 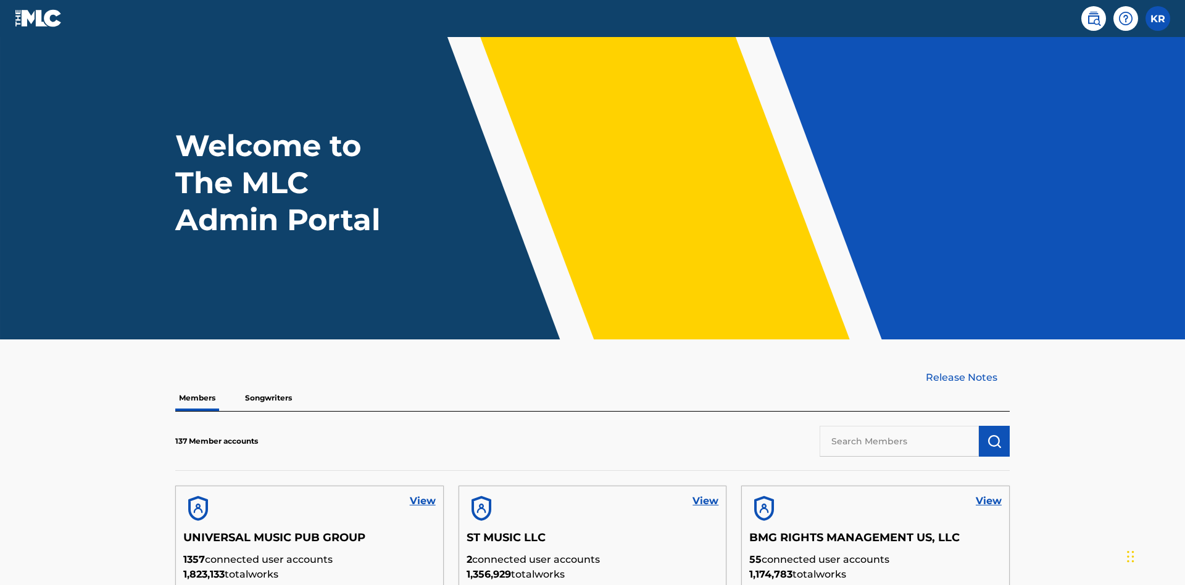 What do you see at coordinates (291, 183) in the screenshot?
I see `h1: Welcome to The MLC Admin Portal` at bounding box center [291, 183].